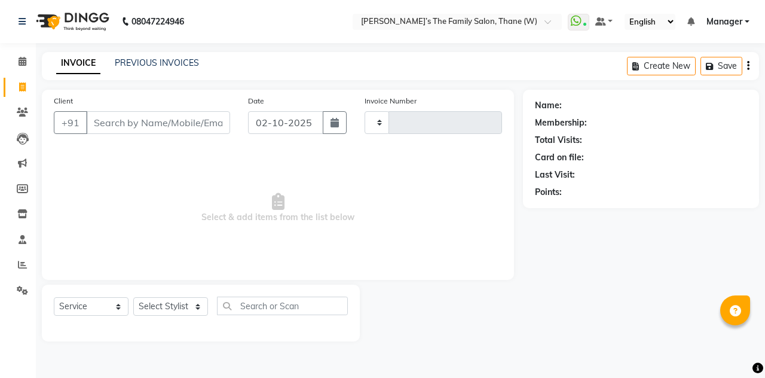 This screenshot has width=765, height=378. I want to click on input: Search by Name/Mobile/Email/Code, so click(158, 123).